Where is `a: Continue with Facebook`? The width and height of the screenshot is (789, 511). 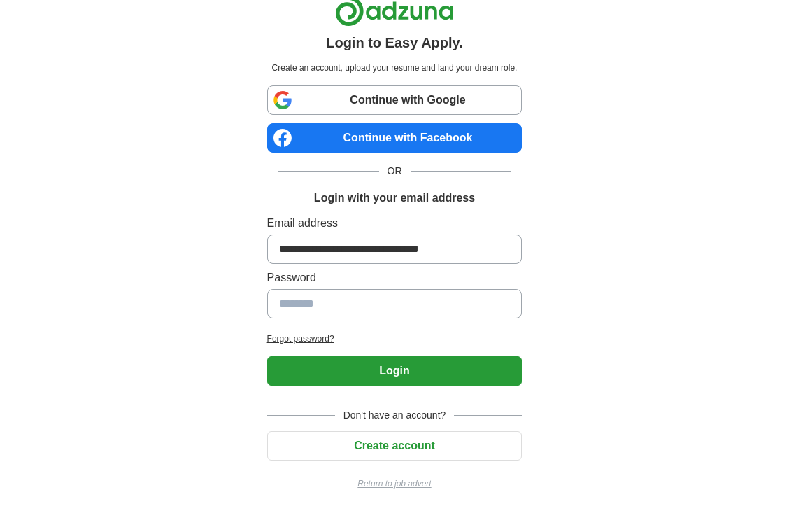 a: Continue with Facebook is located at coordinates (395, 138).